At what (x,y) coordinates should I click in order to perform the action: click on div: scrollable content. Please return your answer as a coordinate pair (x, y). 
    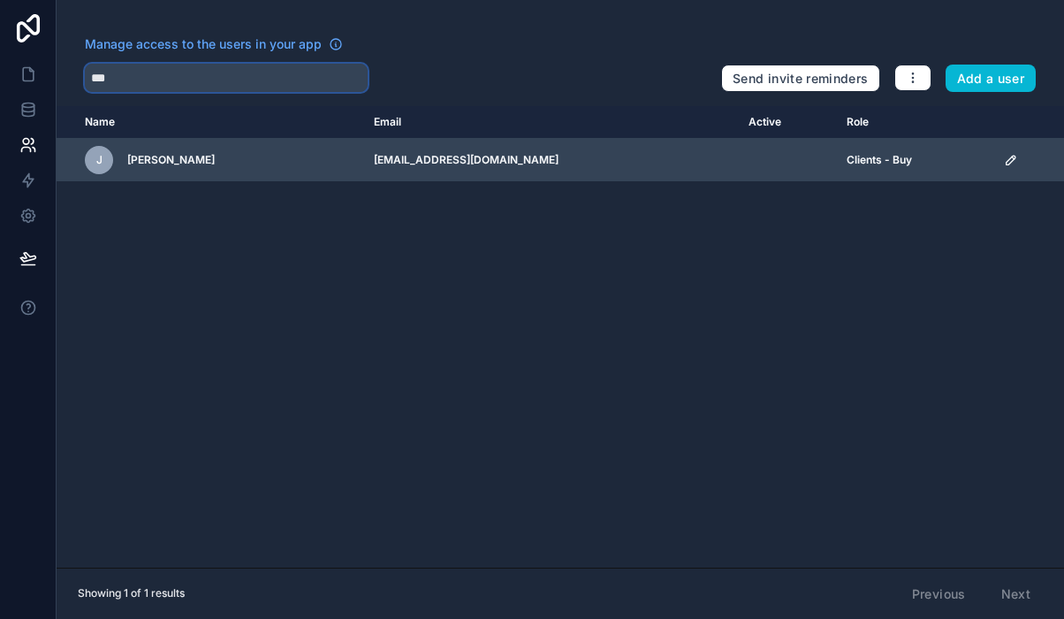
    Looking at the image, I should click on (560, 337).